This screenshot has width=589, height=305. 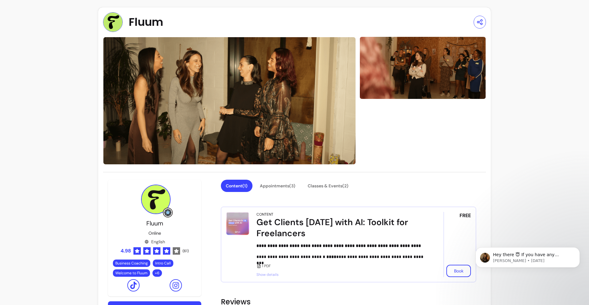 I want to click on span: + 6, so click(x=157, y=273).